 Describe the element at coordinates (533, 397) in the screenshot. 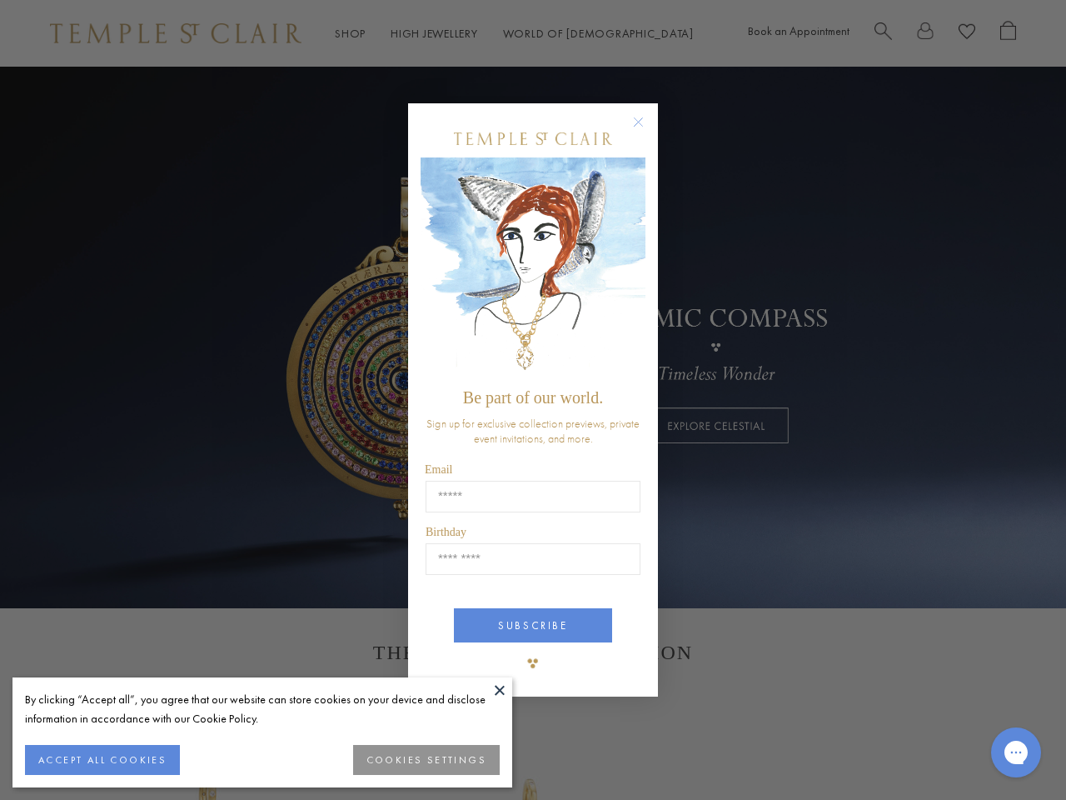

I see `span: Be part of our world.` at that location.